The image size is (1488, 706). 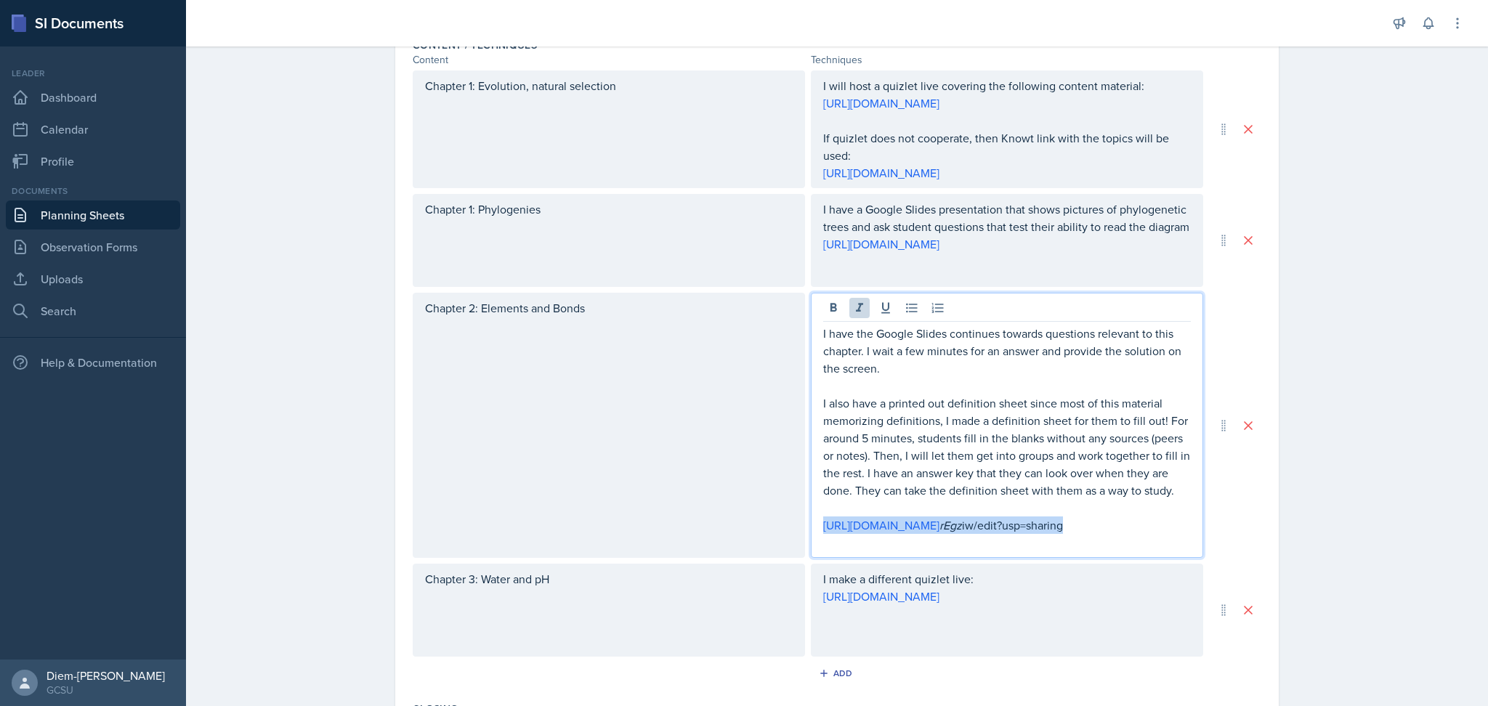 I want to click on a: Dashboard, so click(x=93, y=97).